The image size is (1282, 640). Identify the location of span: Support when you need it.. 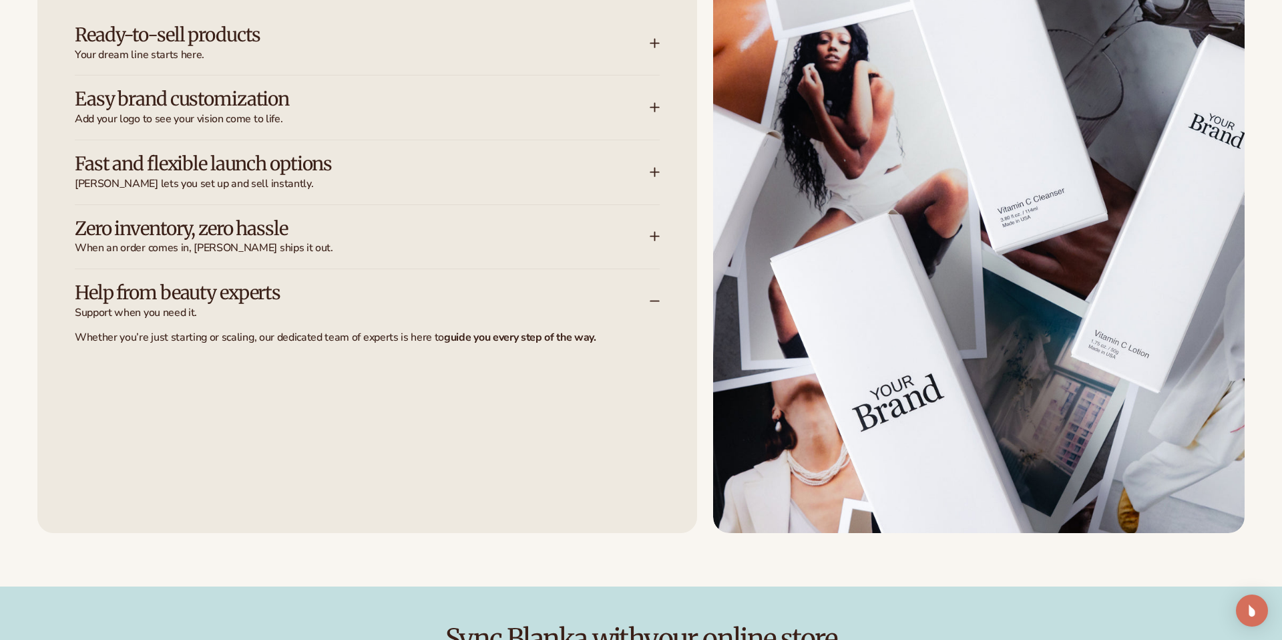
(362, 312).